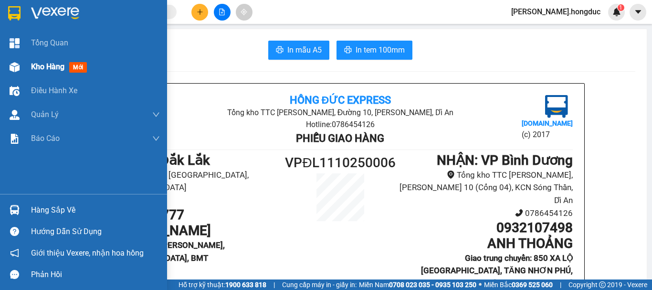 The image size is (652, 290). What do you see at coordinates (79, 14) in the screenshot?
I see `div: VP Đắk Lắk` at bounding box center [79, 14].